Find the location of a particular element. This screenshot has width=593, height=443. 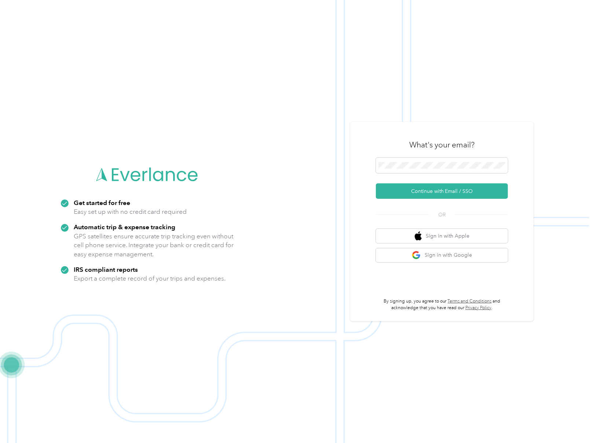

p: Export a complete record of your trips and expenses. is located at coordinates (150, 278).